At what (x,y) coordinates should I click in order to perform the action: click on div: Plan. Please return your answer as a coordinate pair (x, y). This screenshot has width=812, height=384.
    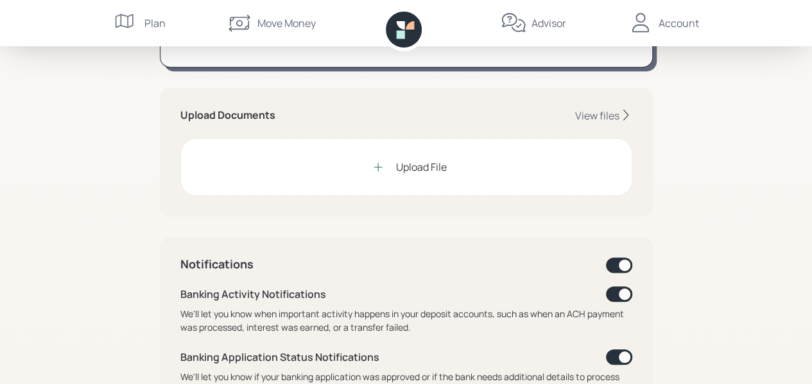
    Looking at the image, I should click on (155, 23).